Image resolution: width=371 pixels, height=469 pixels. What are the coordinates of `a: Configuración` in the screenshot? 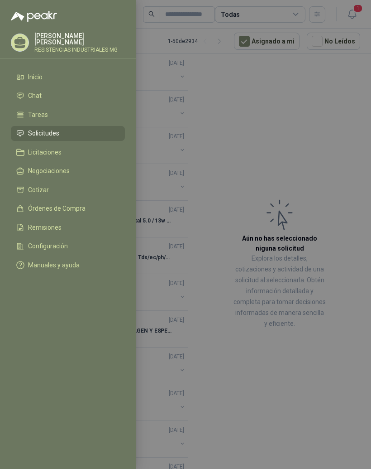 It's located at (68, 246).